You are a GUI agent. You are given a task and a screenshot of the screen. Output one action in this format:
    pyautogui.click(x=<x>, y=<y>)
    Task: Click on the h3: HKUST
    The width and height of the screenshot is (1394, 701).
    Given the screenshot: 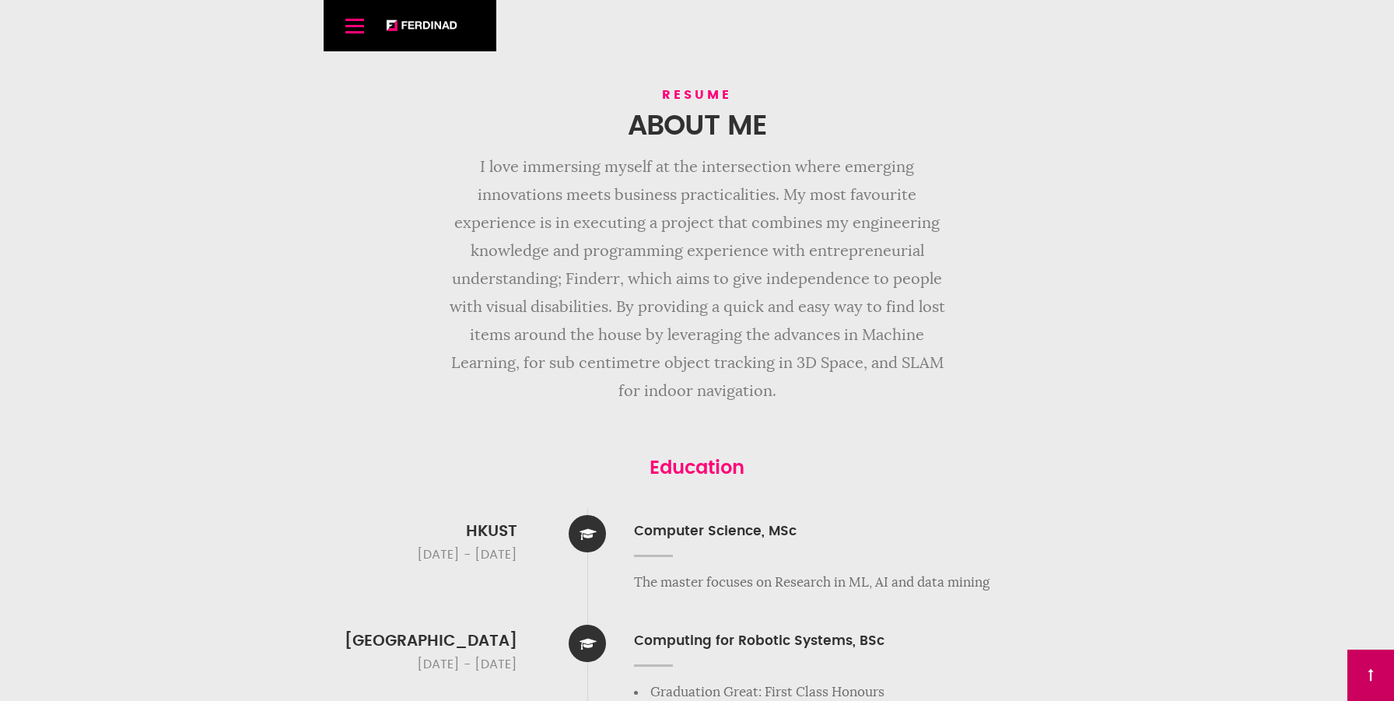 What is the action you would take?
    pyautogui.click(x=424, y=531)
    